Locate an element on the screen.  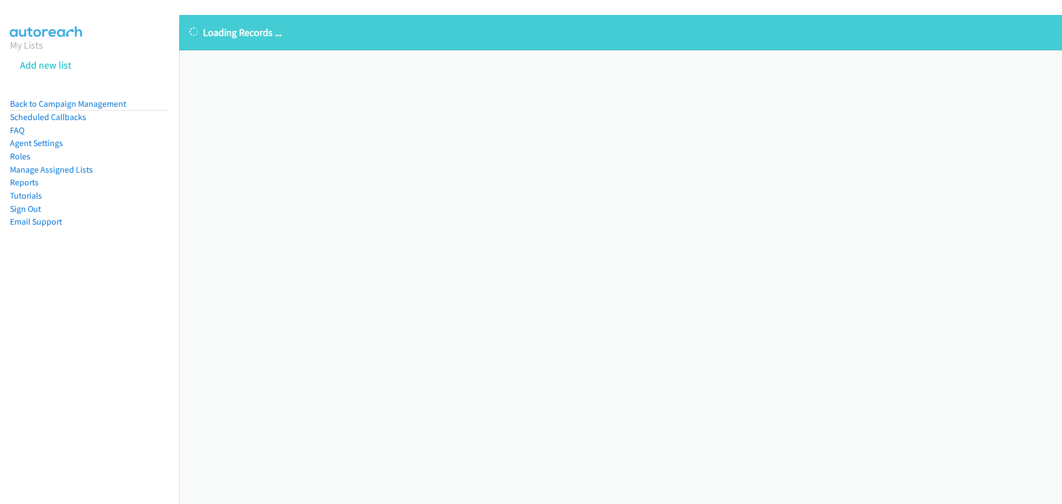
a: Email Support is located at coordinates (36, 221).